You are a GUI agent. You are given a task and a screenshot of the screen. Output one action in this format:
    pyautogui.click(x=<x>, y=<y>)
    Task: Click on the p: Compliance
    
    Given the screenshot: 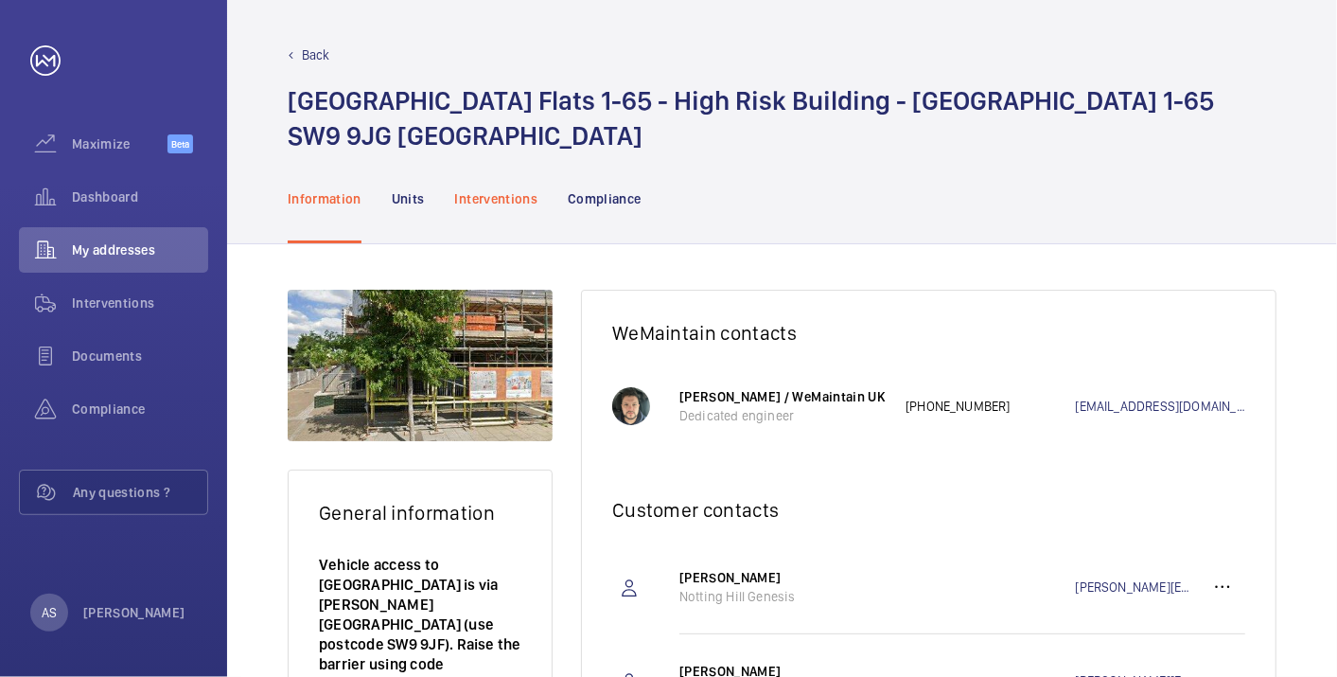 What is the action you would take?
    pyautogui.click(x=605, y=199)
    